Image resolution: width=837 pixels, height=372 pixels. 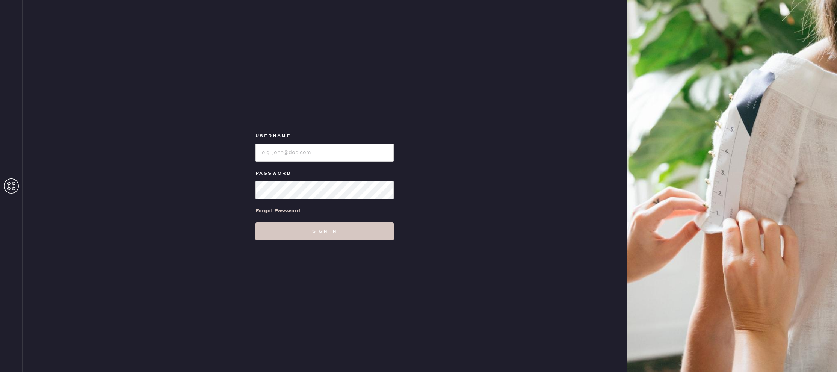 I want to click on button: Sign in, so click(x=325, y=231).